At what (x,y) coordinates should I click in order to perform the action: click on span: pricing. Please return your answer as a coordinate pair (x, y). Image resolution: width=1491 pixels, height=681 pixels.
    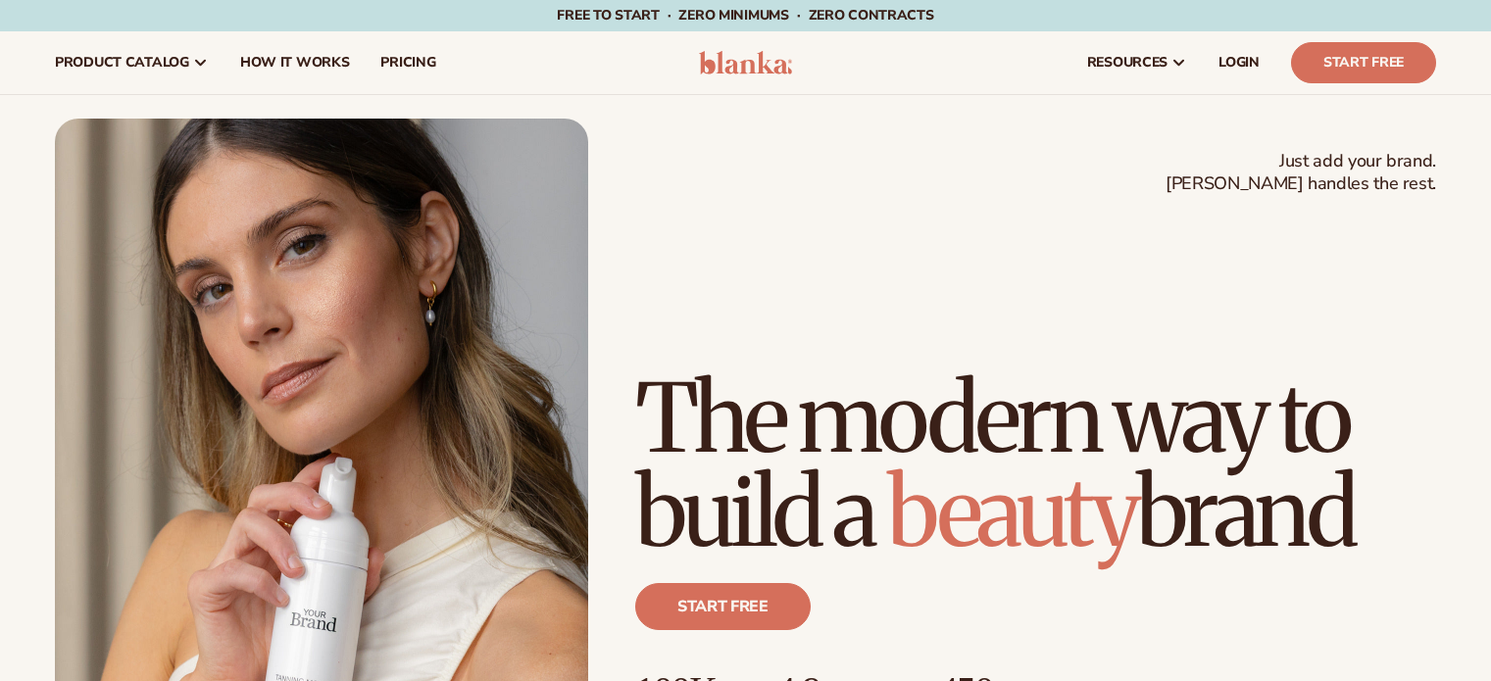
    Looking at the image, I should click on (408, 63).